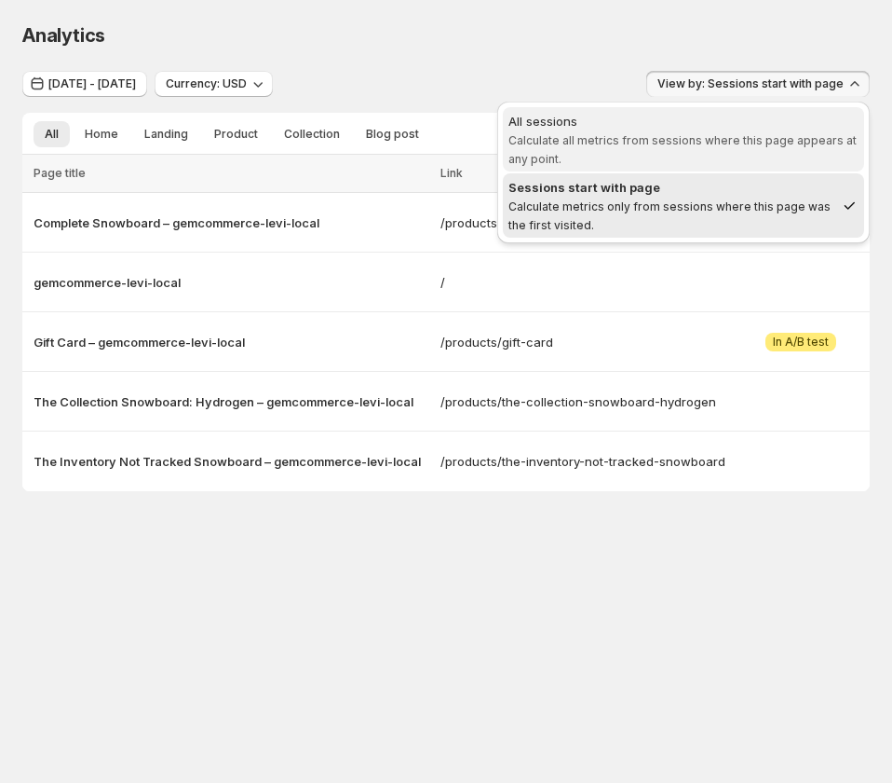 The width and height of the screenshot is (892, 783). What do you see at coordinates (231, 402) in the screenshot?
I see `p: The Collection Snowboard: Hydrogen – gemcommerce-levi-local` at bounding box center [231, 402].